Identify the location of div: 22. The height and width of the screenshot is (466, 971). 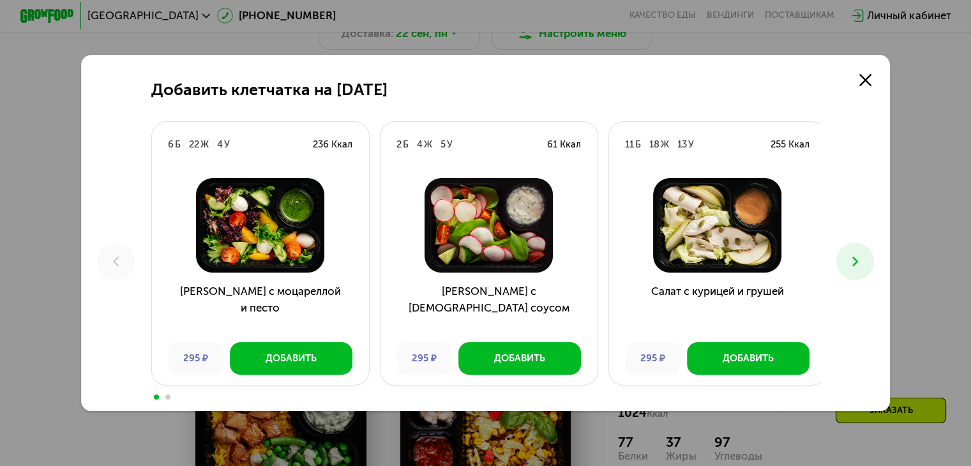
(194, 144).